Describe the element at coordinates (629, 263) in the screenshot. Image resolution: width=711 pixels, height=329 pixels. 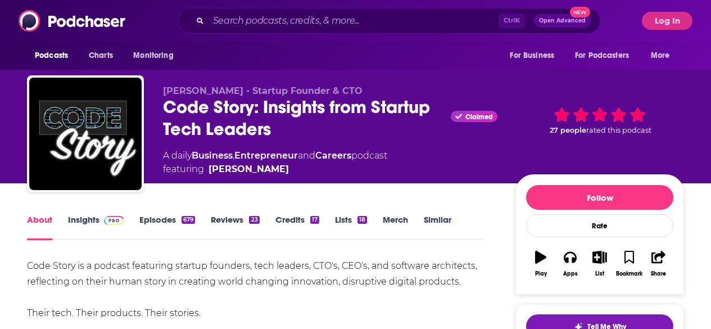
I see `button: Bookmark` at that location.